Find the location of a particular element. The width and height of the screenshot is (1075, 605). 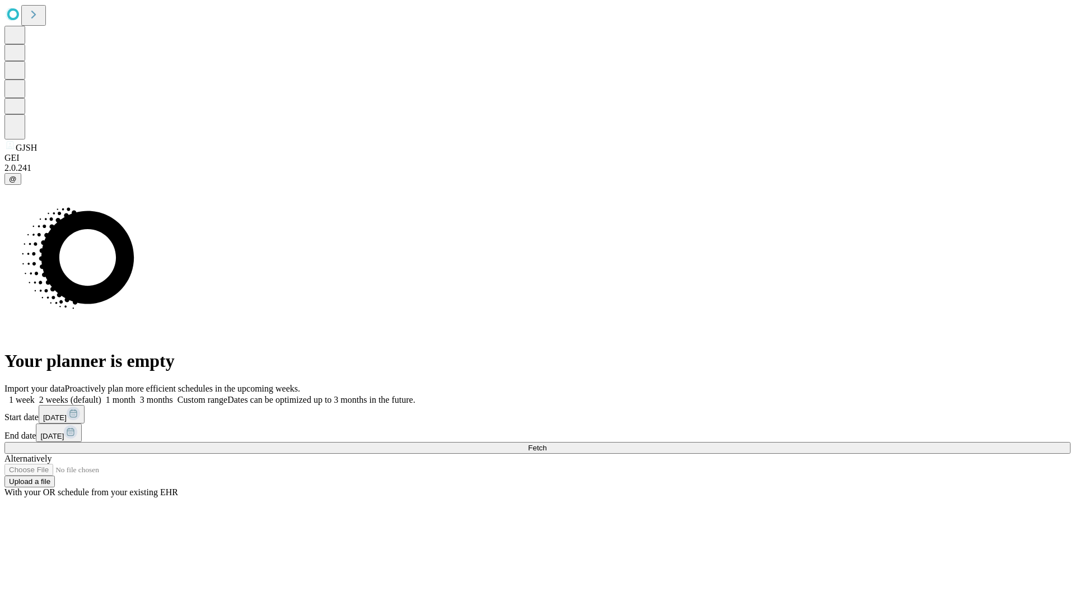

span: Alternatively is located at coordinates (28, 458).